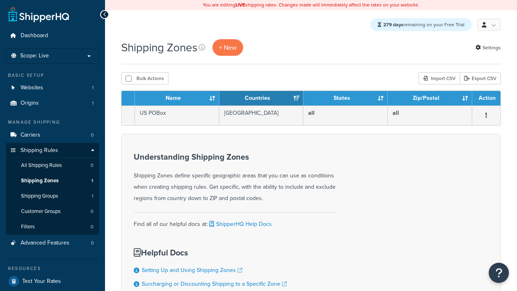 This screenshot has width=517, height=291. I want to click on a: Shipping Rules, so click(53, 150).